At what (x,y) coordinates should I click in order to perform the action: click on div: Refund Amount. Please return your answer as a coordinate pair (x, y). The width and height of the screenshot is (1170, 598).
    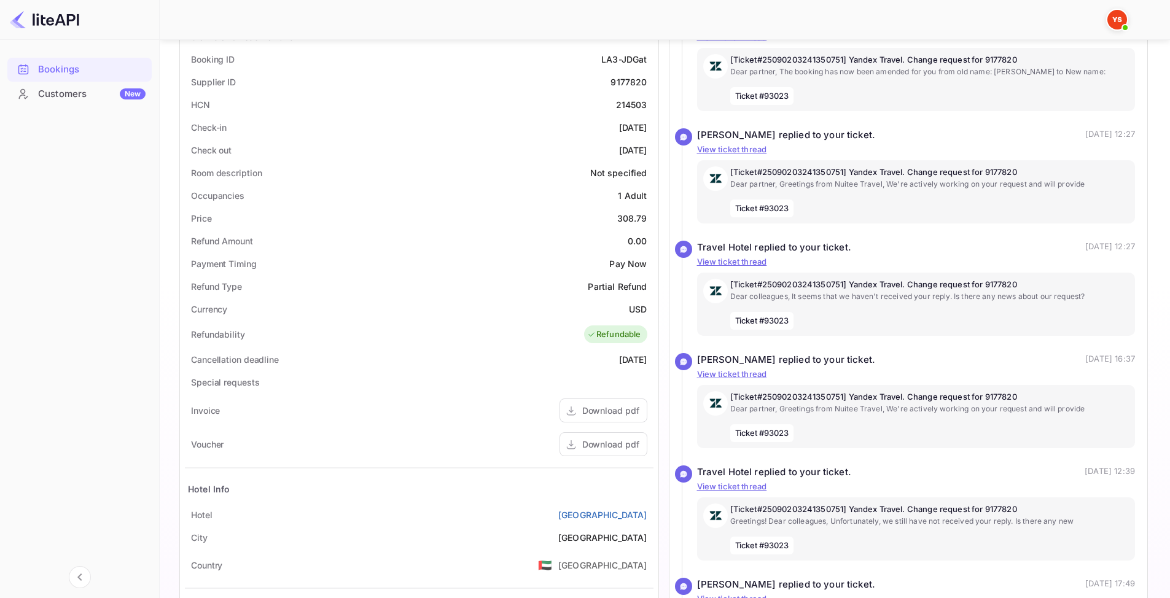
    Looking at the image, I should click on (222, 241).